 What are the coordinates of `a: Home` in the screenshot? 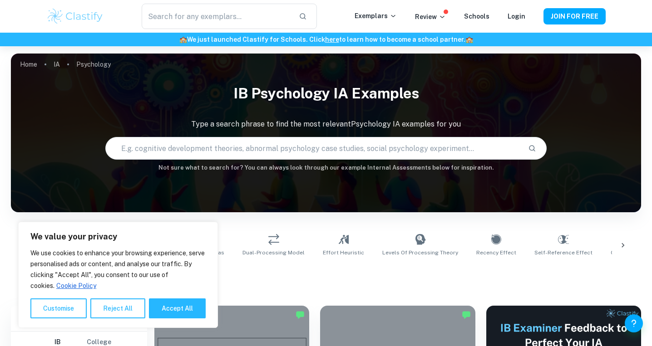 It's located at (29, 64).